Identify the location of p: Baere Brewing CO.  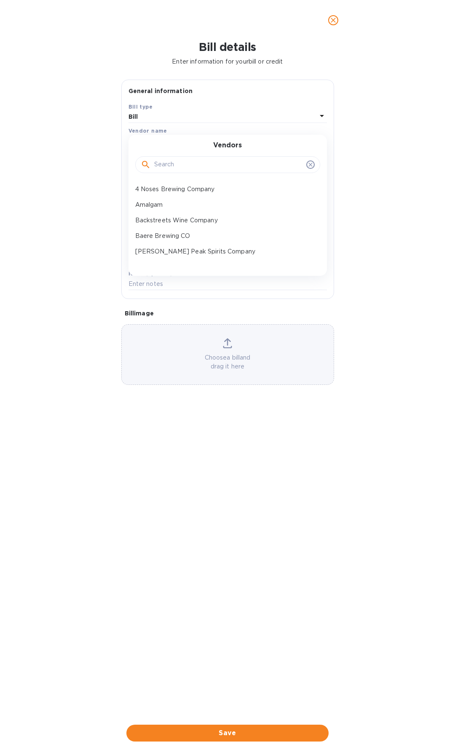
(224, 236).